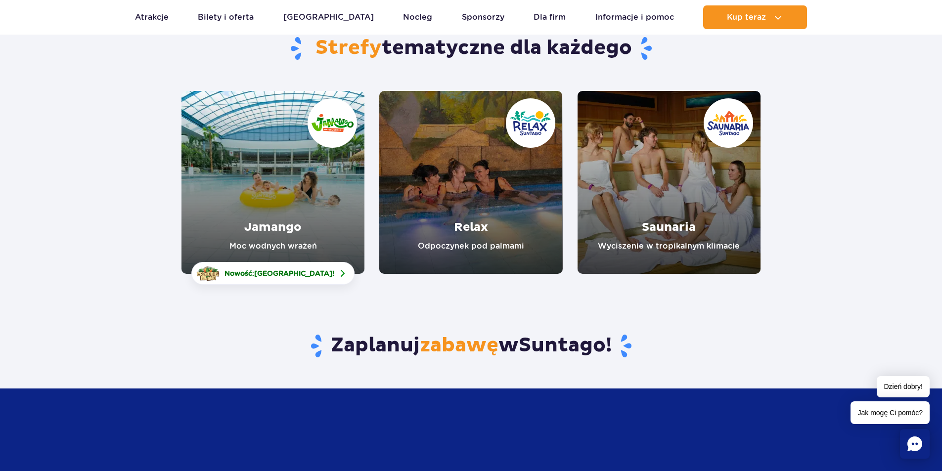 The image size is (942, 471). Describe the element at coordinates (471, 346) in the screenshot. I see `h3: Zaplanuj w !` at that location.